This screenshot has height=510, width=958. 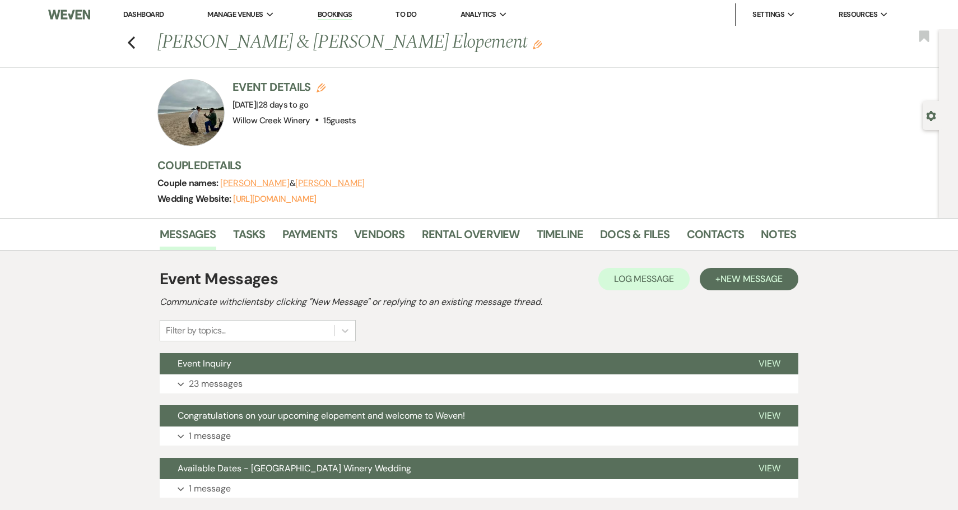 What do you see at coordinates (271, 120) in the screenshot?
I see `span: Willow Creek Winery` at bounding box center [271, 120].